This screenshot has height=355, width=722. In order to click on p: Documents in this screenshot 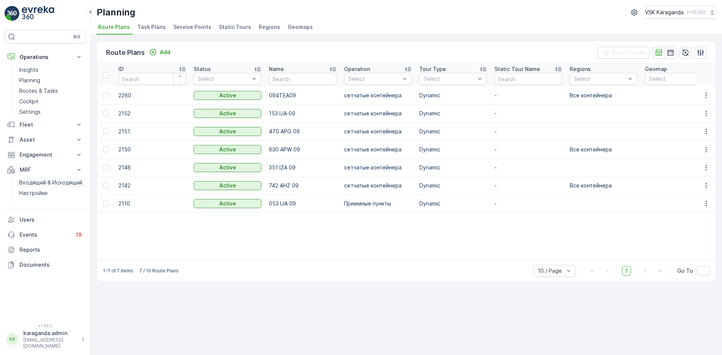, I will do `click(51, 265)`.